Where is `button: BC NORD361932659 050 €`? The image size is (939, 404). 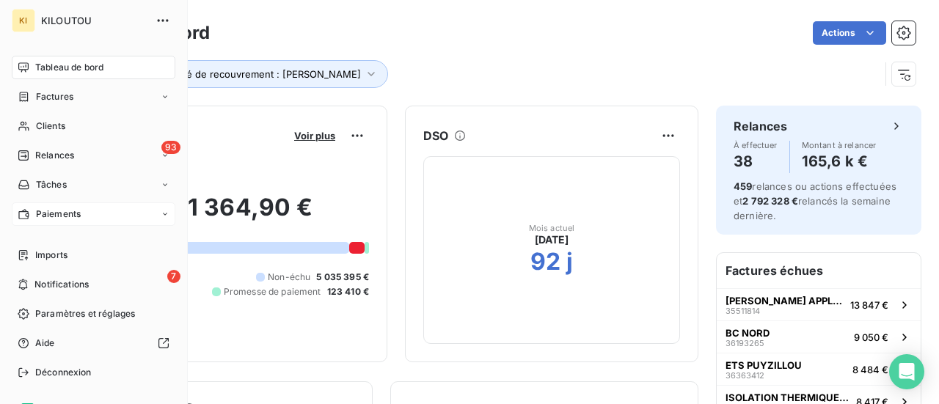
button: BC NORD361932659 050 € is located at coordinates (818, 337).